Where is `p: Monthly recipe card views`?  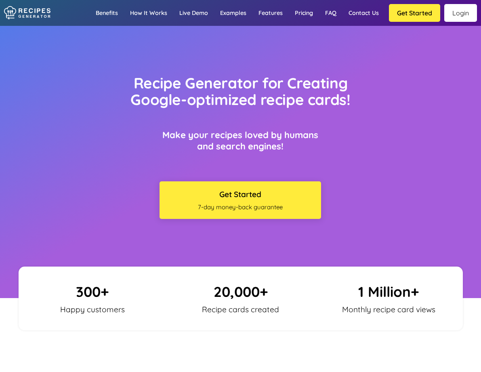
p: Monthly recipe card views is located at coordinates (388, 309).